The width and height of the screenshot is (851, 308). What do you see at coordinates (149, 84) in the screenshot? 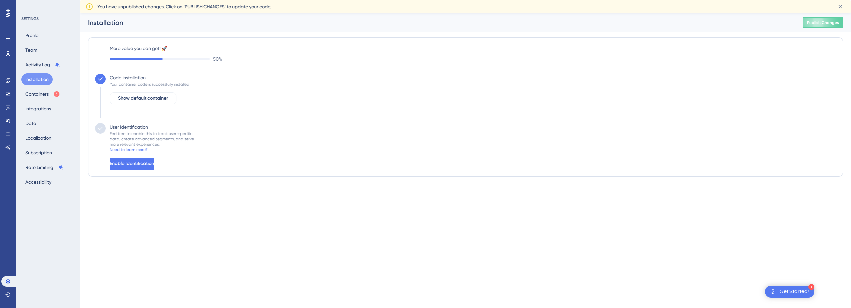
I see `div: Your container code is successfully installed` at bounding box center [149, 84].